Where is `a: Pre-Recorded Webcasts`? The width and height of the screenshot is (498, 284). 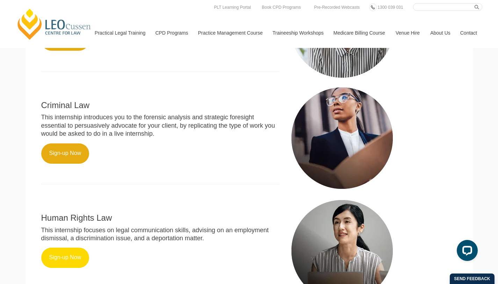
a: Pre-Recorded Webcasts is located at coordinates (337, 7).